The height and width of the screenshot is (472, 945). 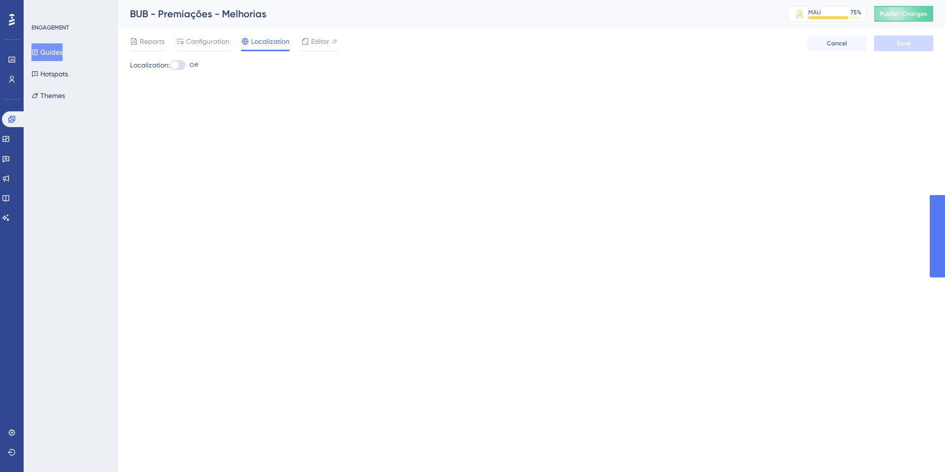 What do you see at coordinates (193, 65) in the screenshot?
I see `span: Off` at bounding box center [193, 65].